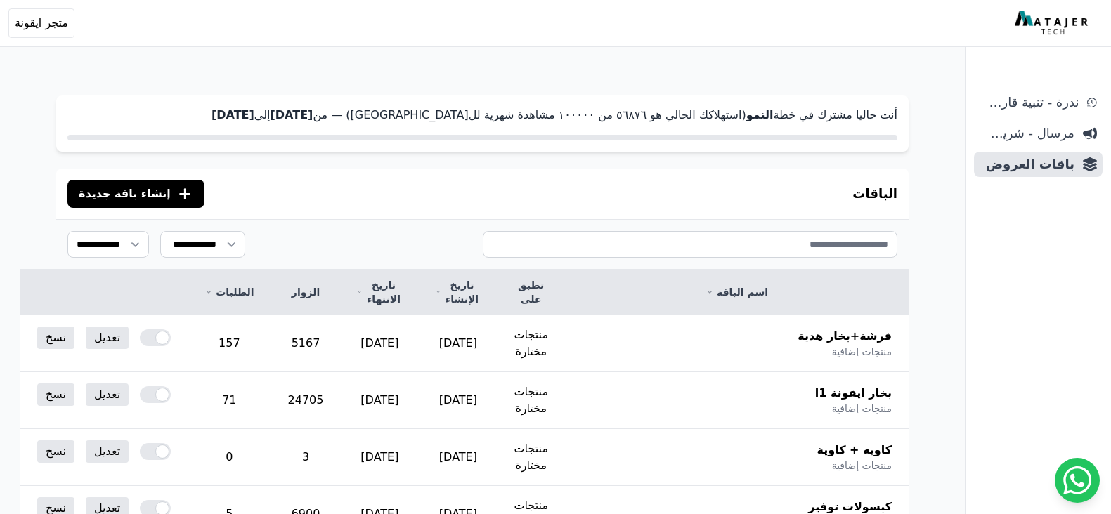  I want to click on th: الزوار, so click(306, 292).